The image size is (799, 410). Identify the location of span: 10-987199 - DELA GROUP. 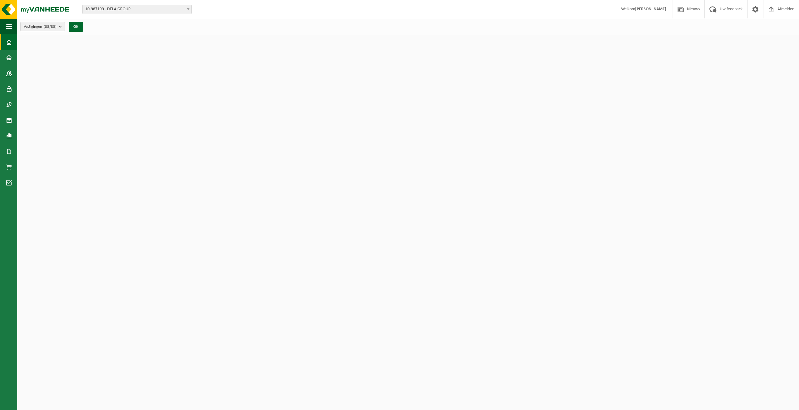
(137, 9).